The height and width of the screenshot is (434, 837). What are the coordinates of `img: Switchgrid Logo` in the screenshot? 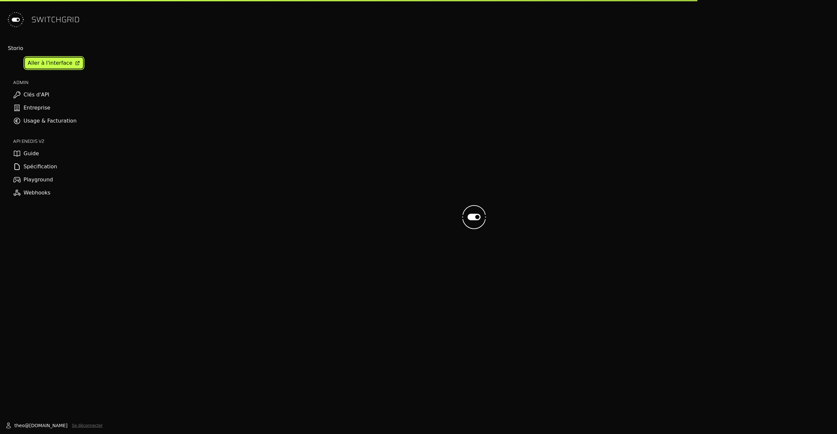 It's located at (16, 20).